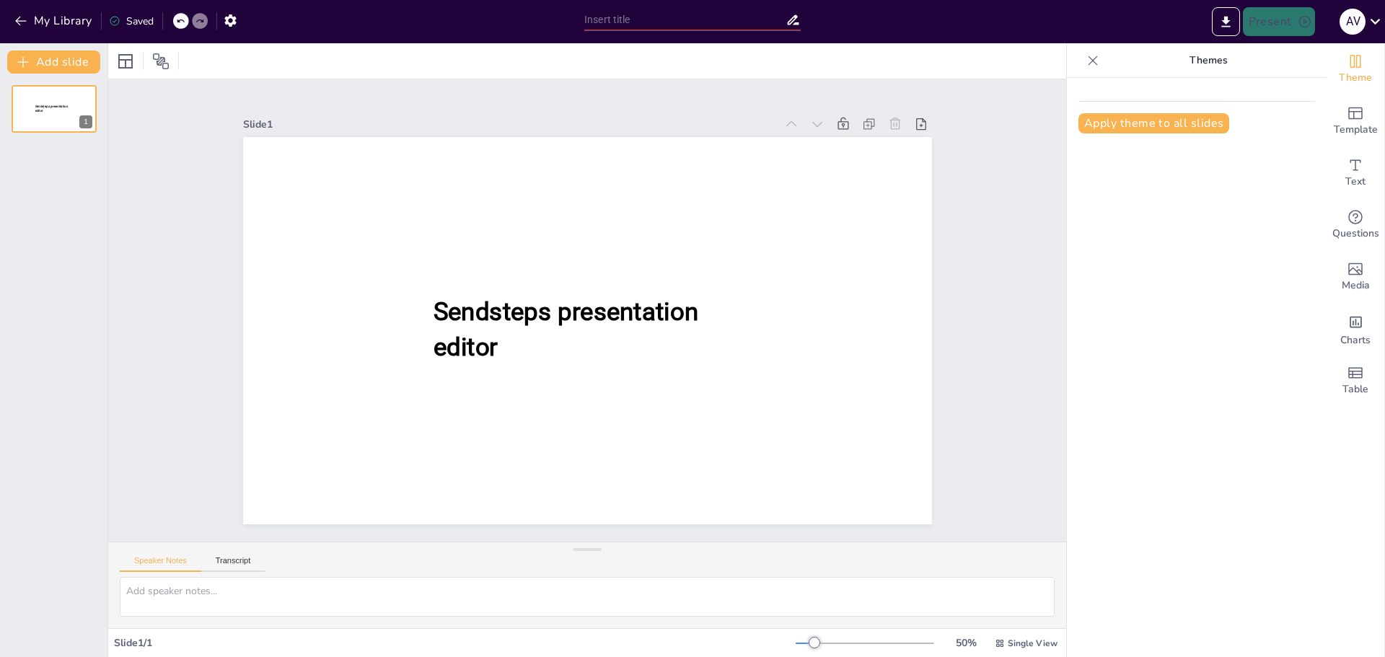 The width and height of the screenshot is (1385, 657). I want to click on div: Saved, so click(131, 21).